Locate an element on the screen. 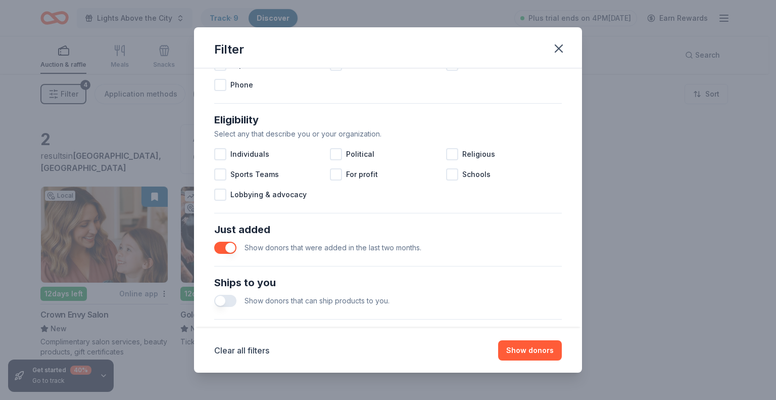 This screenshot has height=400, width=776. span: Show donors that were added in the last two months. is located at coordinates (333, 247).